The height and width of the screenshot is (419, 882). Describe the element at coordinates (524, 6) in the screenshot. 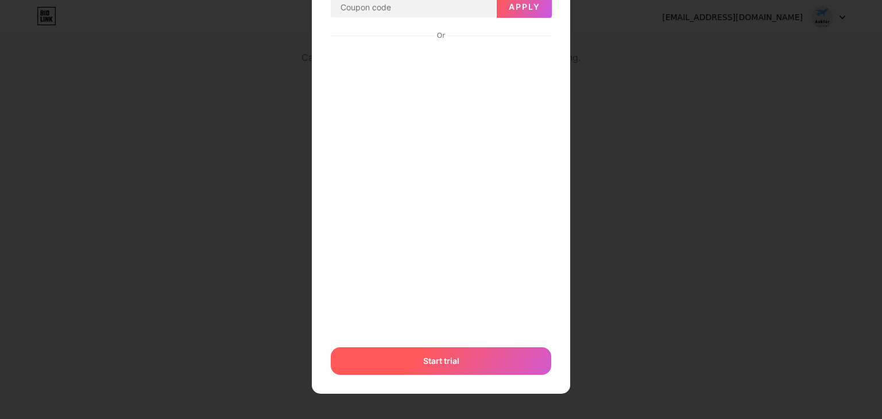

I see `span: Apply` at that location.